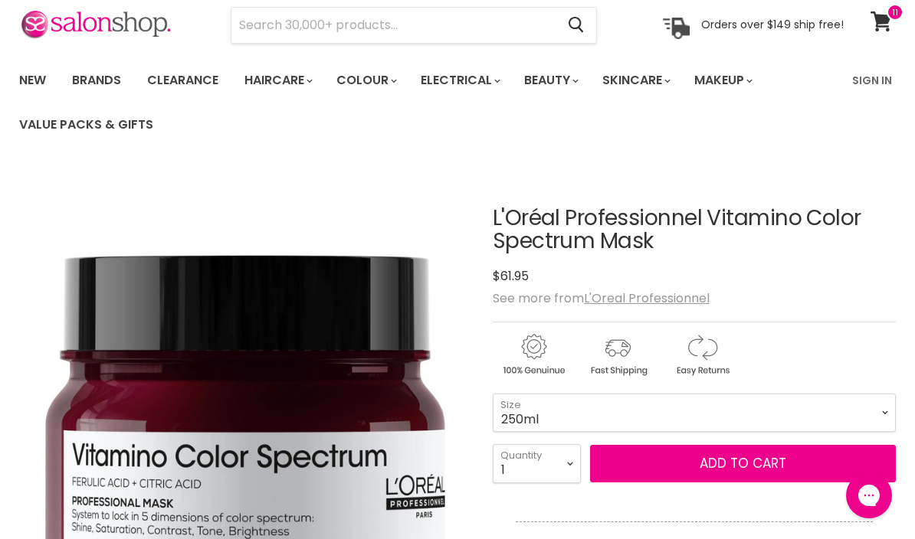 The width and height of the screenshot is (915, 539). Describe the element at coordinates (366, 80) in the screenshot. I see `a: Colour` at that location.